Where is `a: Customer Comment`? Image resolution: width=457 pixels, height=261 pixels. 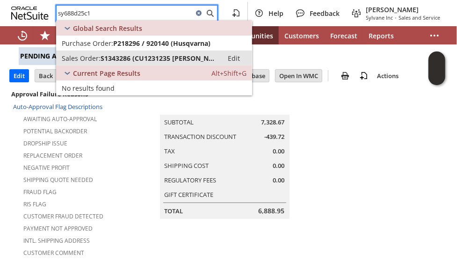 a: Customer Comment is located at coordinates (54, 252).